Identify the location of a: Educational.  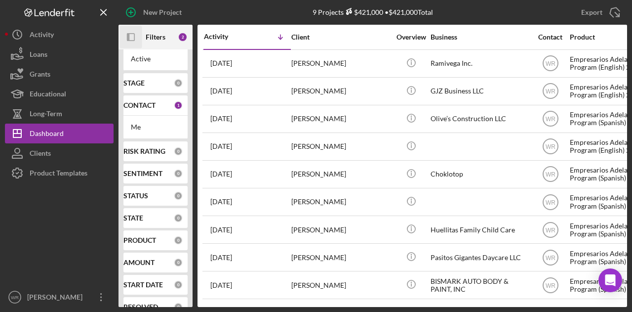
(59, 94).